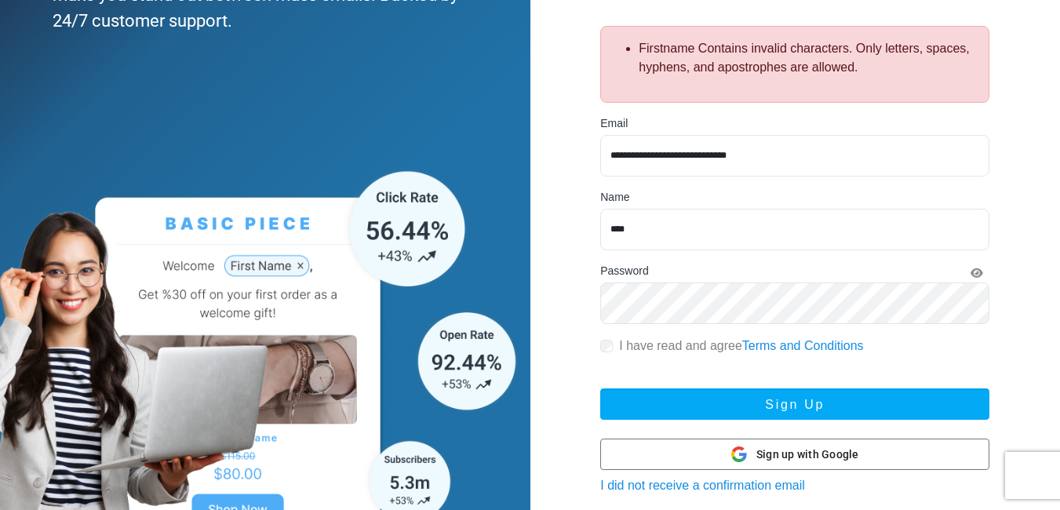 The height and width of the screenshot is (510, 1060). What do you see at coordinates (624, 271) in the screenshot?
I see `label: Password` at bounding box center [624, 271].